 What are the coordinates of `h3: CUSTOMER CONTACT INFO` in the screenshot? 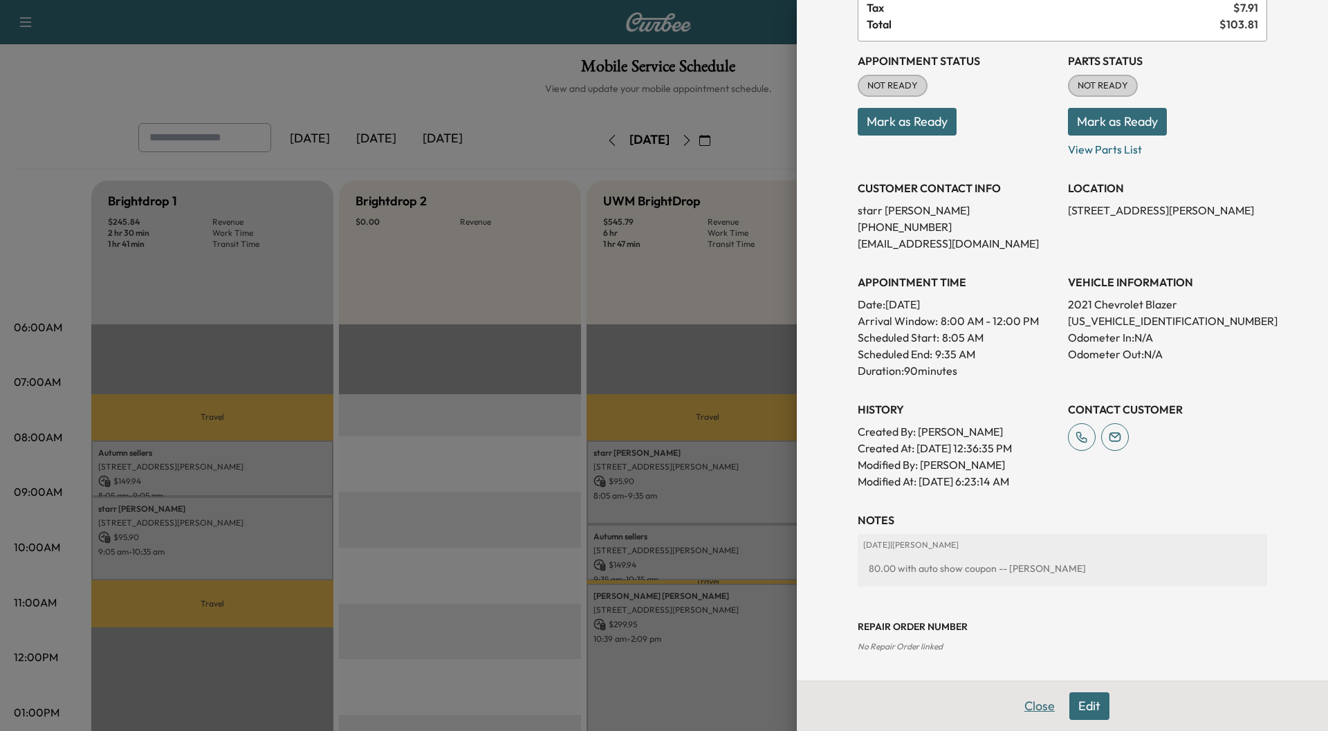 It's located at (957, 188).